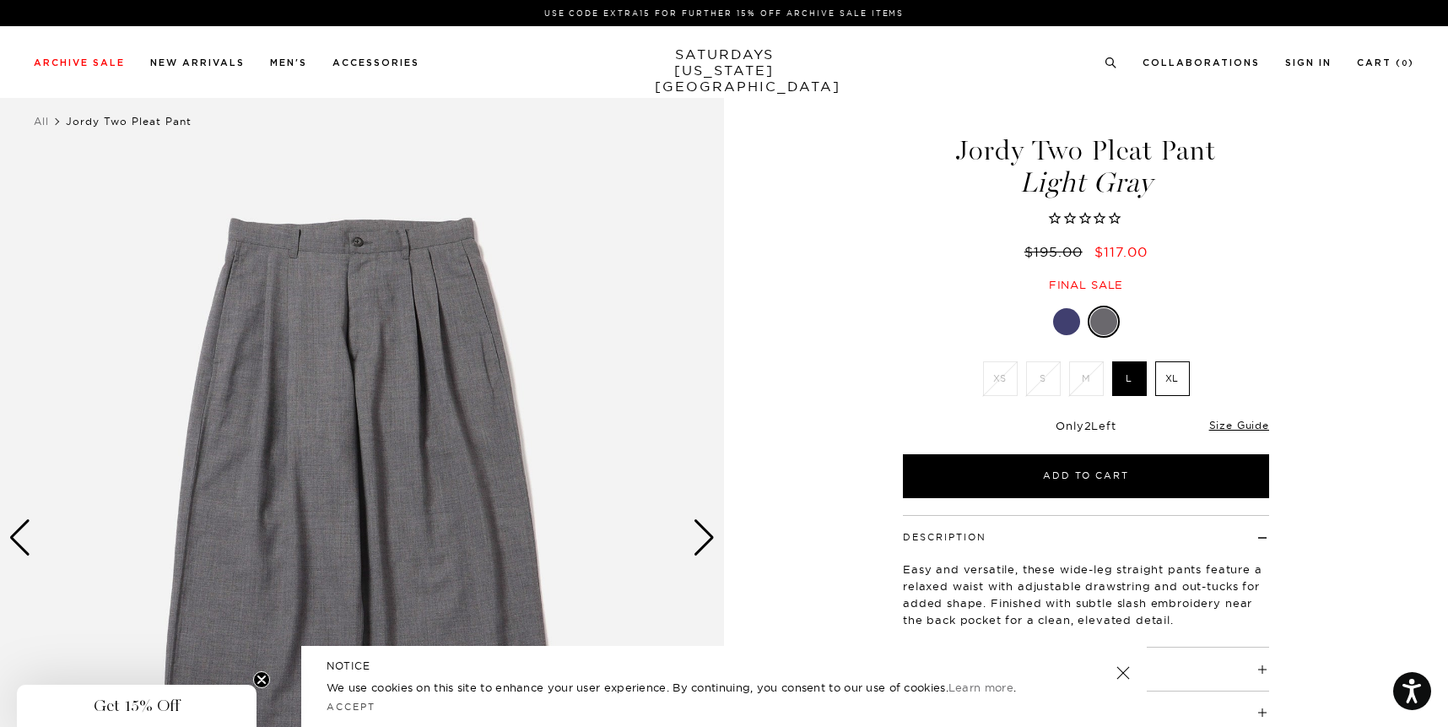 The width and height of the screenshot is (1448, 727). Describe the element at coordinates (1201, 62) in the screenshot. I see `a: Collaborations` at that location.